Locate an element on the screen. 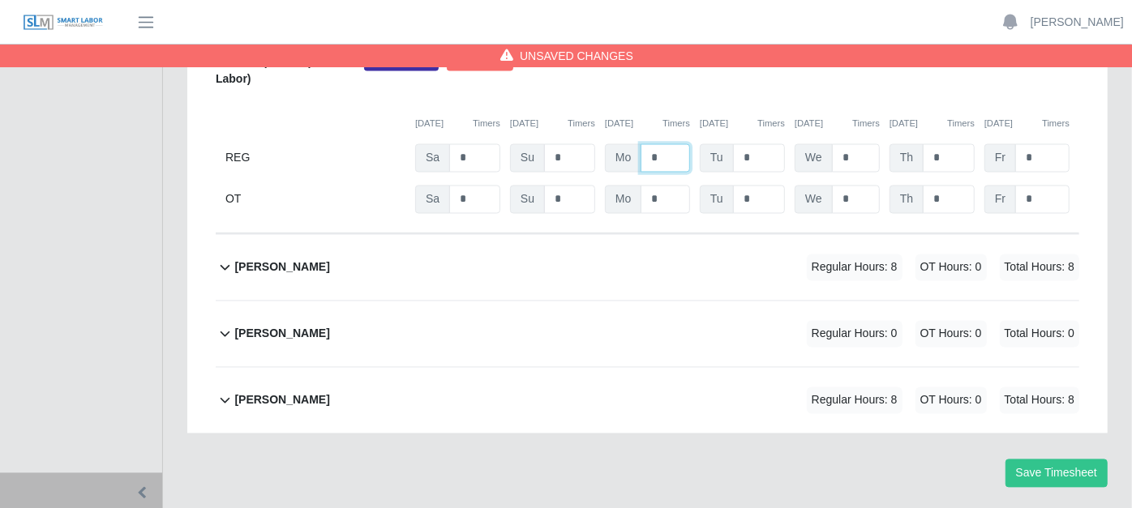 This screenshot has height=508, width=1132. b: 408.0.00 (Clean up Labor) is located at coordinates (265, 71).